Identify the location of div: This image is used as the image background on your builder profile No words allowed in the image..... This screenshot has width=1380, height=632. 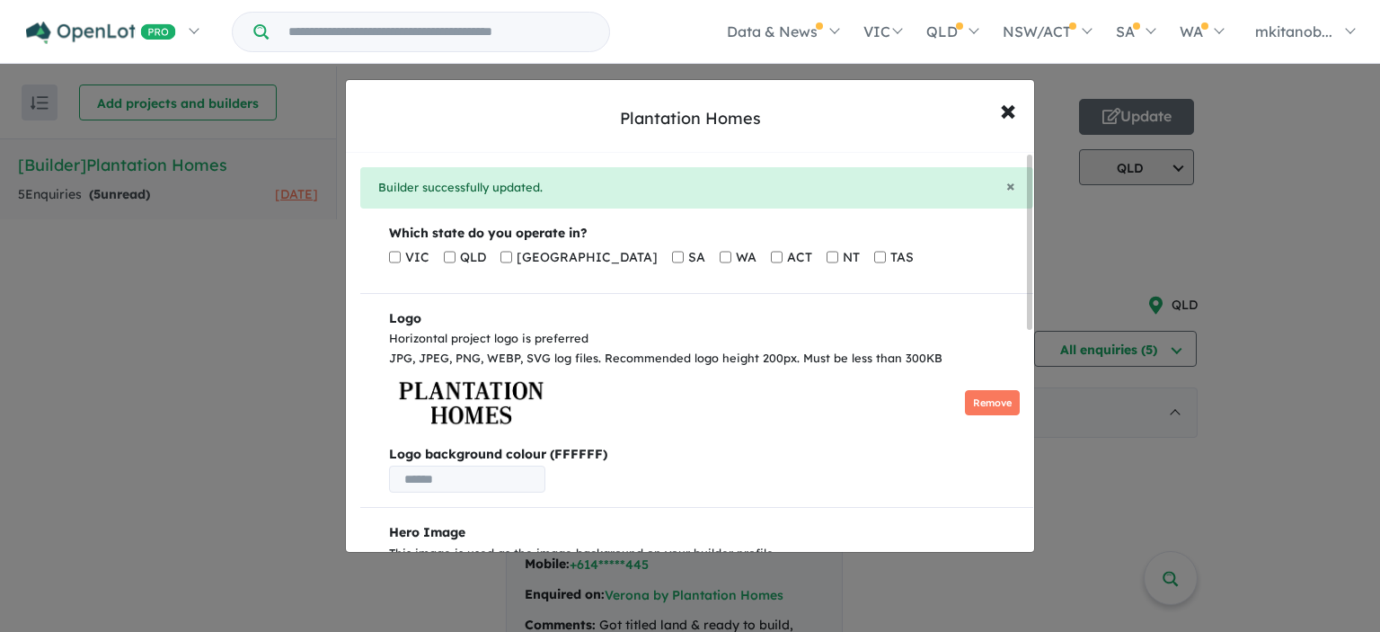
(705, 582).